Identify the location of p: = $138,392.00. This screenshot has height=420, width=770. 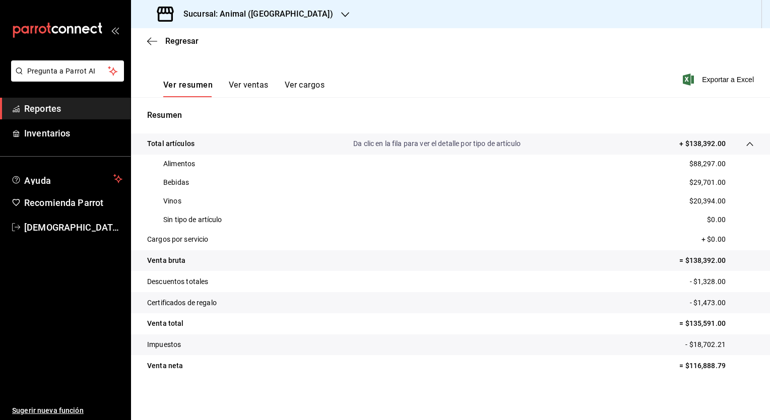
(716, 260).